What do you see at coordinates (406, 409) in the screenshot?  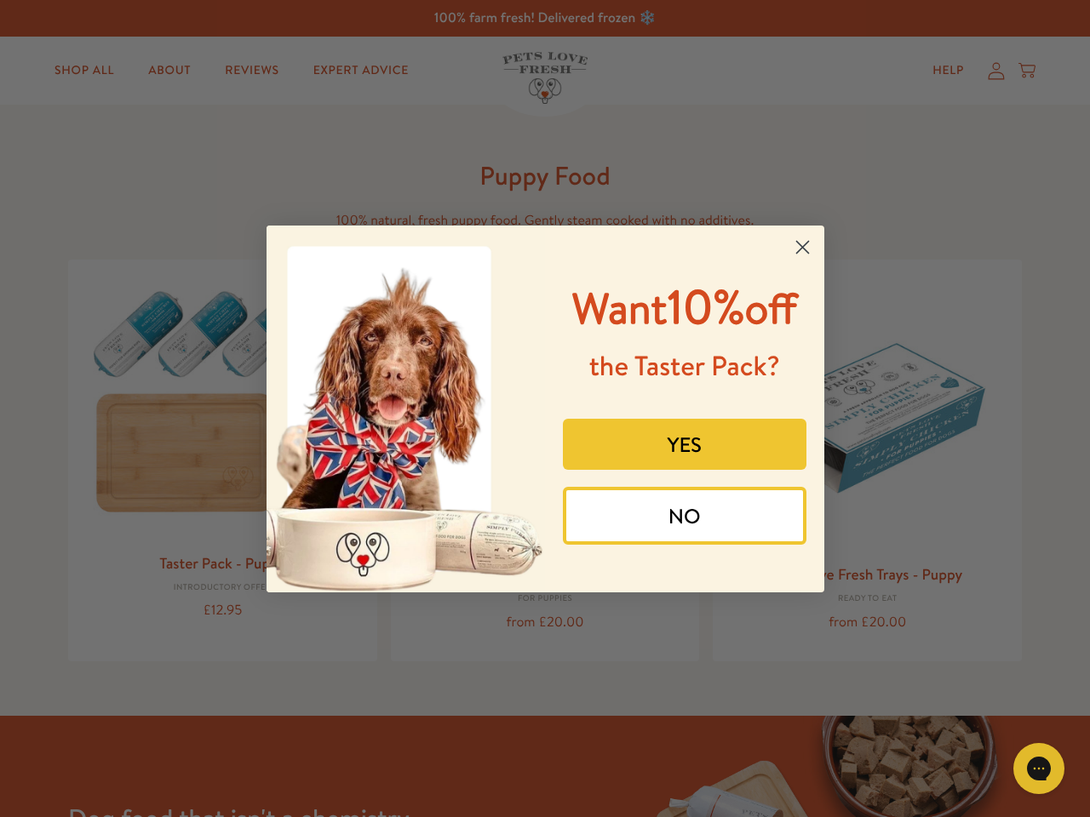 I see `img: 8afefe80-1ef6-417a-b86b-9520c2248d41.jpeg` at bounding box center [406, 409].